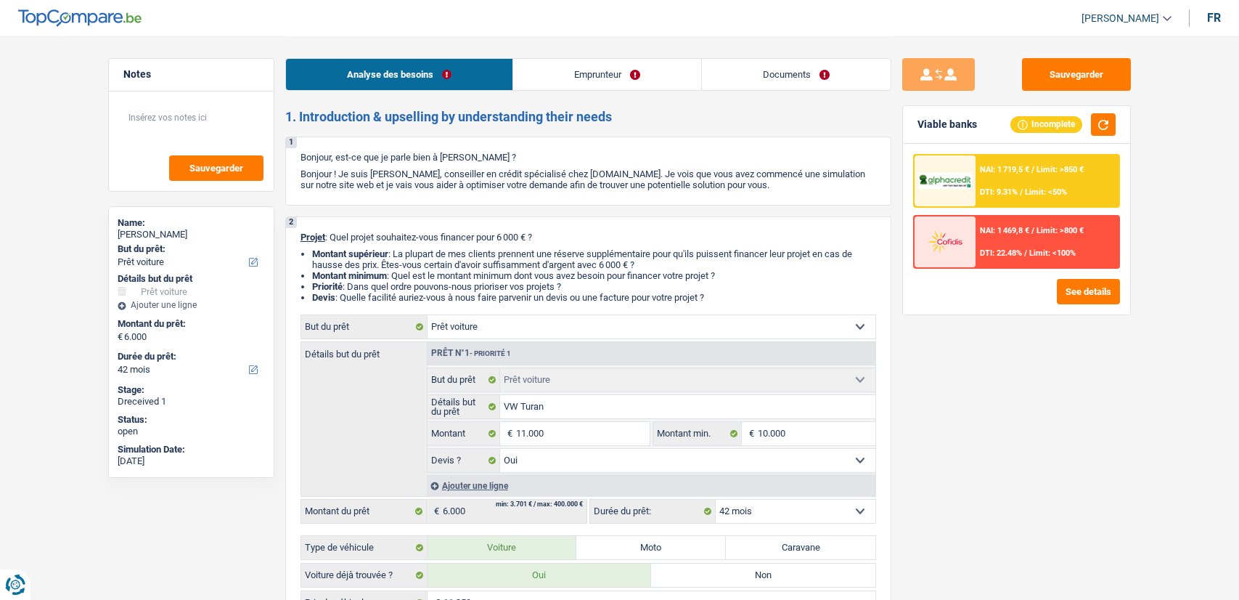  I want to click on label: Montant min., so click(698, 433).